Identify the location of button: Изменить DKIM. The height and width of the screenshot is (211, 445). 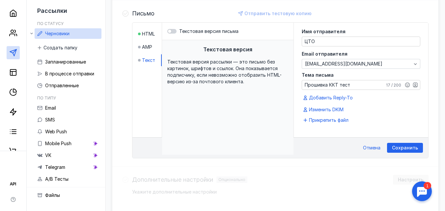
(324, 110).